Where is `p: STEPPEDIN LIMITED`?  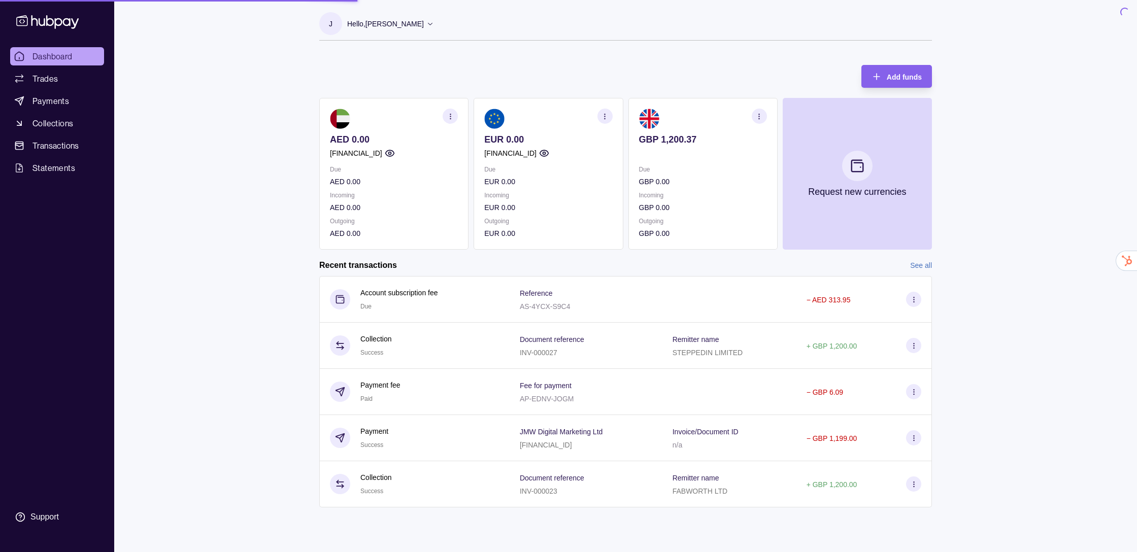 p: STEPPEDIN LIMITED is located at coordinates (708, 353).